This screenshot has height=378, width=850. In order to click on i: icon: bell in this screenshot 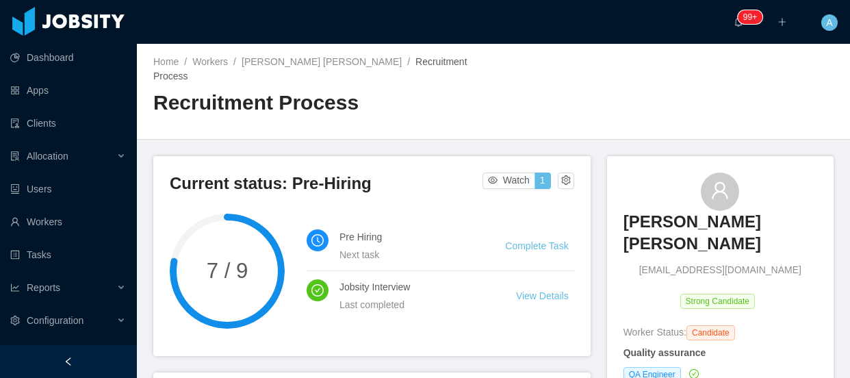, I will do `click(738, 22)`.